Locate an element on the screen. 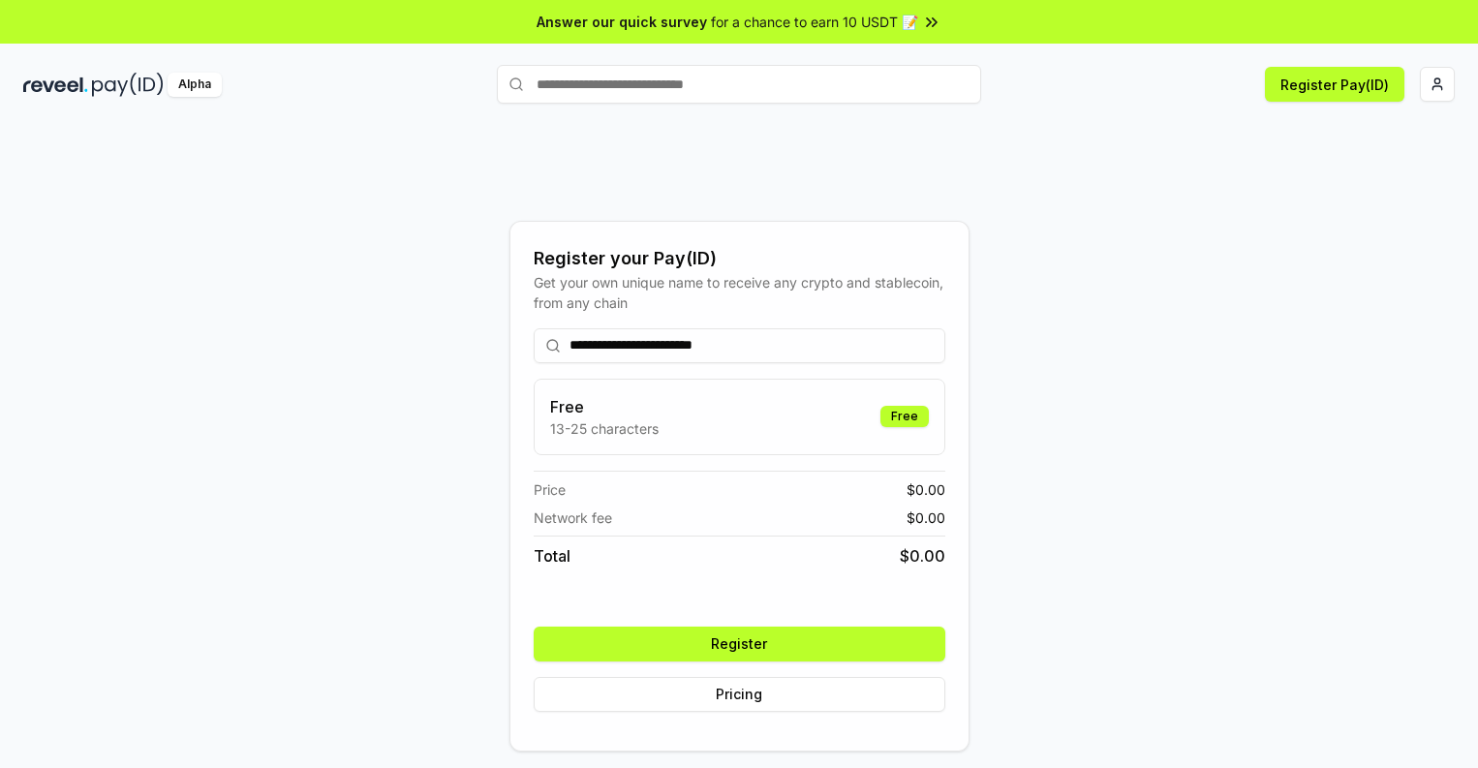  span: Answer our quick survey is located at coordinates (622, 21).